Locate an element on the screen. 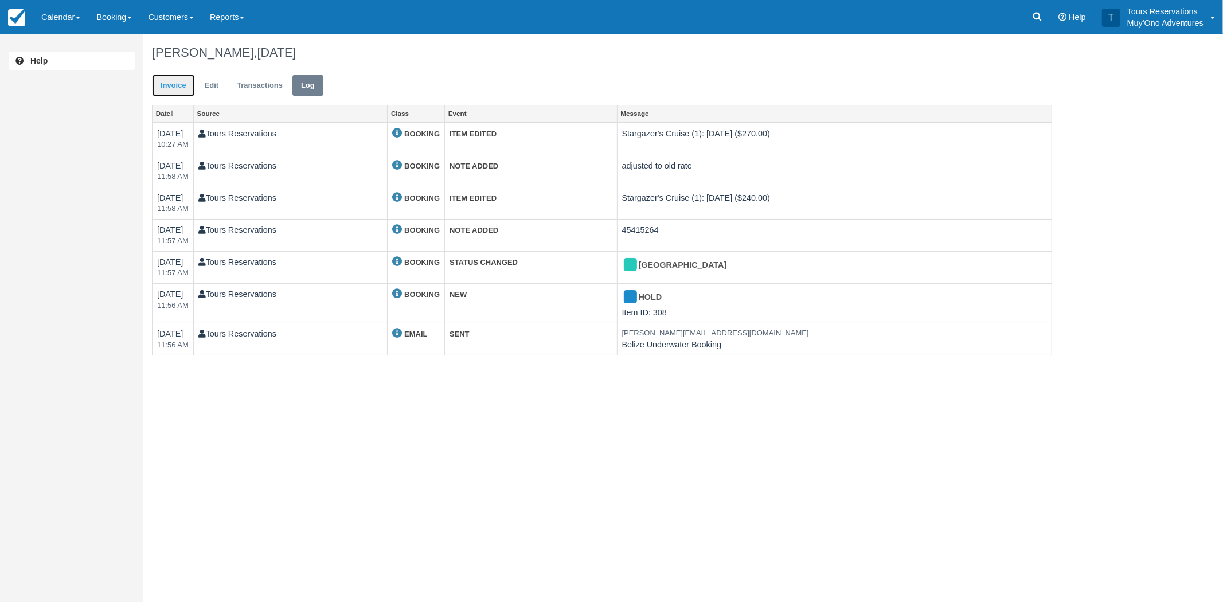 The image size is (1223, 602). td: Belize Underwater Booking is located at coordinates (834, 339).